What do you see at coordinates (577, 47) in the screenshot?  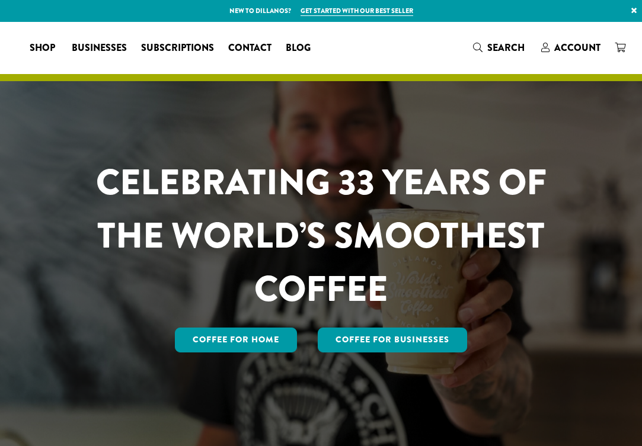 I see `span: Account` at bounding box center [577, 47].